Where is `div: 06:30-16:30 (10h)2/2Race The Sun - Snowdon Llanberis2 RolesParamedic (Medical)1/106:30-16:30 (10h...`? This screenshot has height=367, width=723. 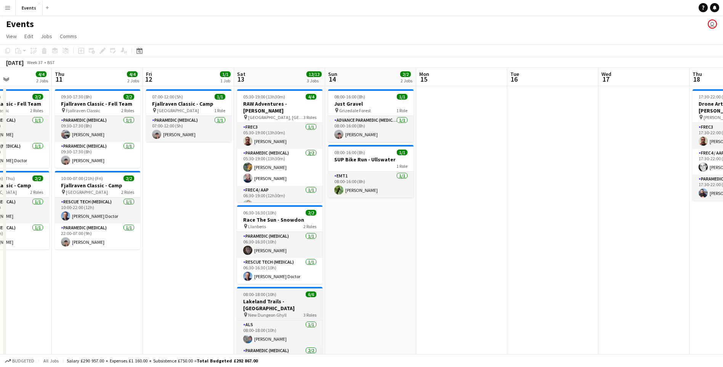 div: 06:30-16:30 (10h)2/2Race The Sun - Snowdon Llanberis2 RolesParamedic (Medical)1/106:30-16:30 (10h... is located at coordinates (280, 244).